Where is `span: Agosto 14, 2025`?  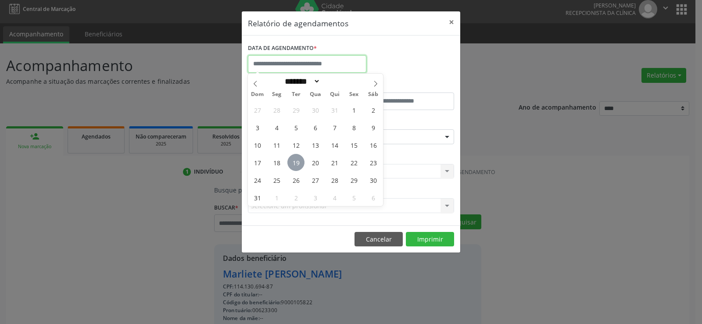 span: Agosto 14, 2025 is located at coordinates (334, 145).